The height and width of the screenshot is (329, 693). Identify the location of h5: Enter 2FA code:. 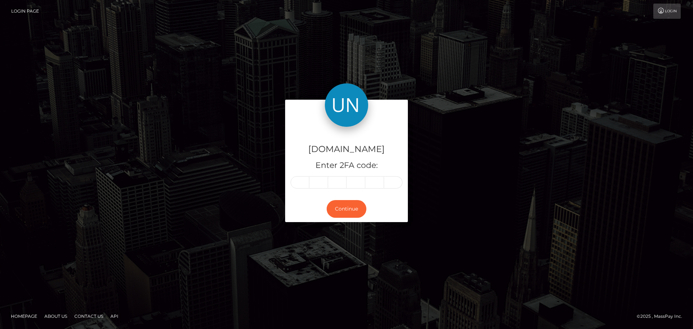
(346, 165).